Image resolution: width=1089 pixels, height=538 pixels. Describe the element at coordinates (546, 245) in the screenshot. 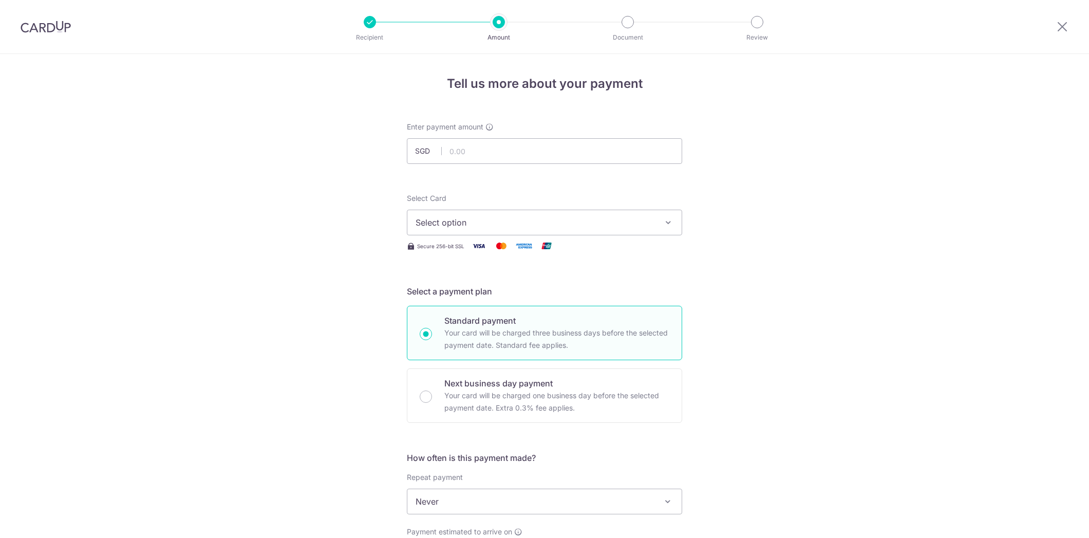

I see `img: Union Pay` at that location.